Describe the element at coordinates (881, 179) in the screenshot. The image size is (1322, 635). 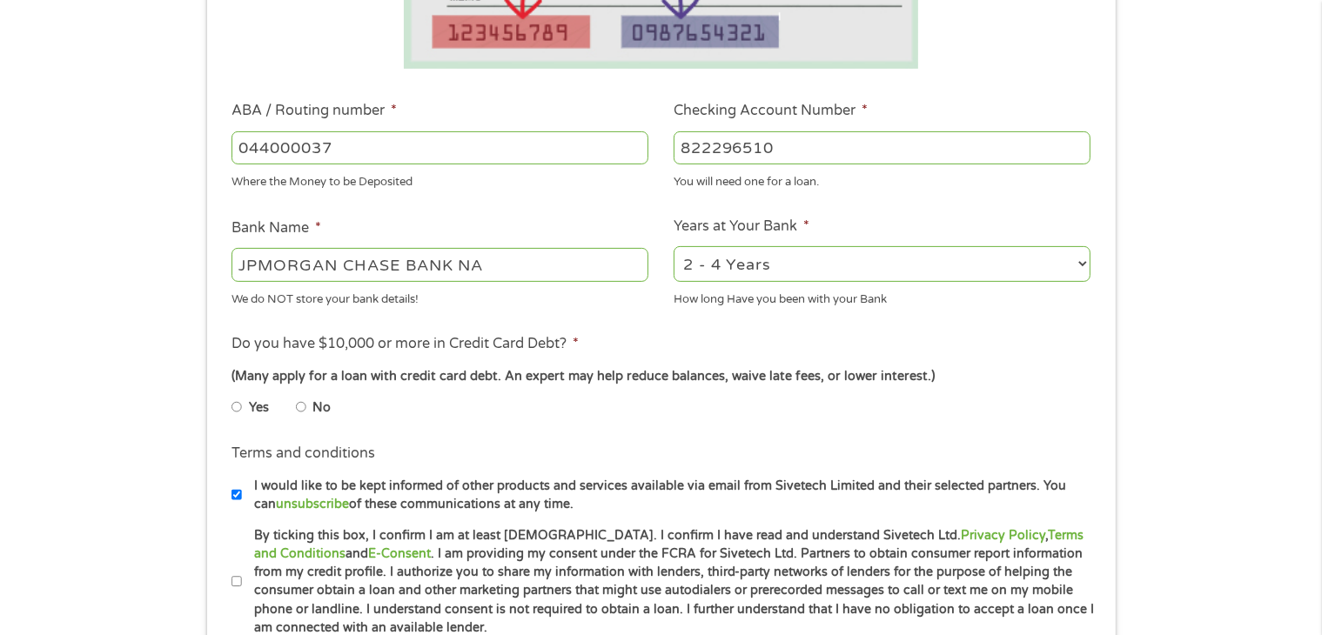
I see `div: You will need one for a loan.` at that location.